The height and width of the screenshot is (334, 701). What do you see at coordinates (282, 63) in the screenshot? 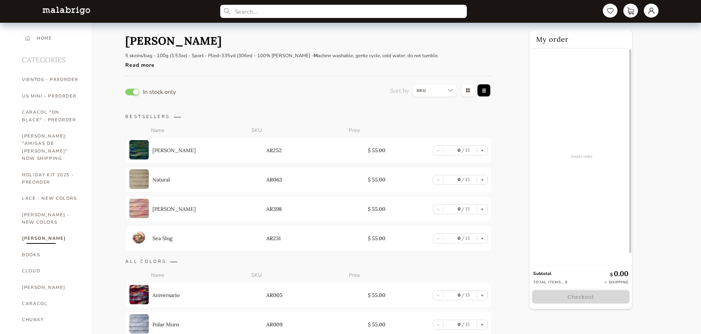
I see `div: Read more` at bounding box center [282, 63].